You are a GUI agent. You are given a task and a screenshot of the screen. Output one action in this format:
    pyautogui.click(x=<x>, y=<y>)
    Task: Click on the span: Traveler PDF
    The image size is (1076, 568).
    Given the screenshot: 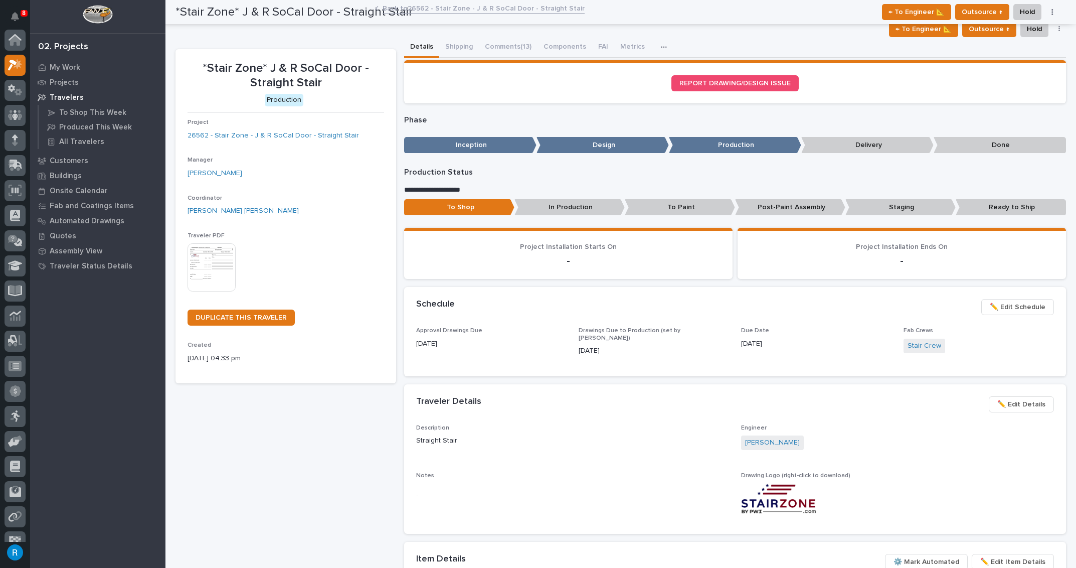 What is the action you would take?
    pyautogui.click(x=206, y=236)
    